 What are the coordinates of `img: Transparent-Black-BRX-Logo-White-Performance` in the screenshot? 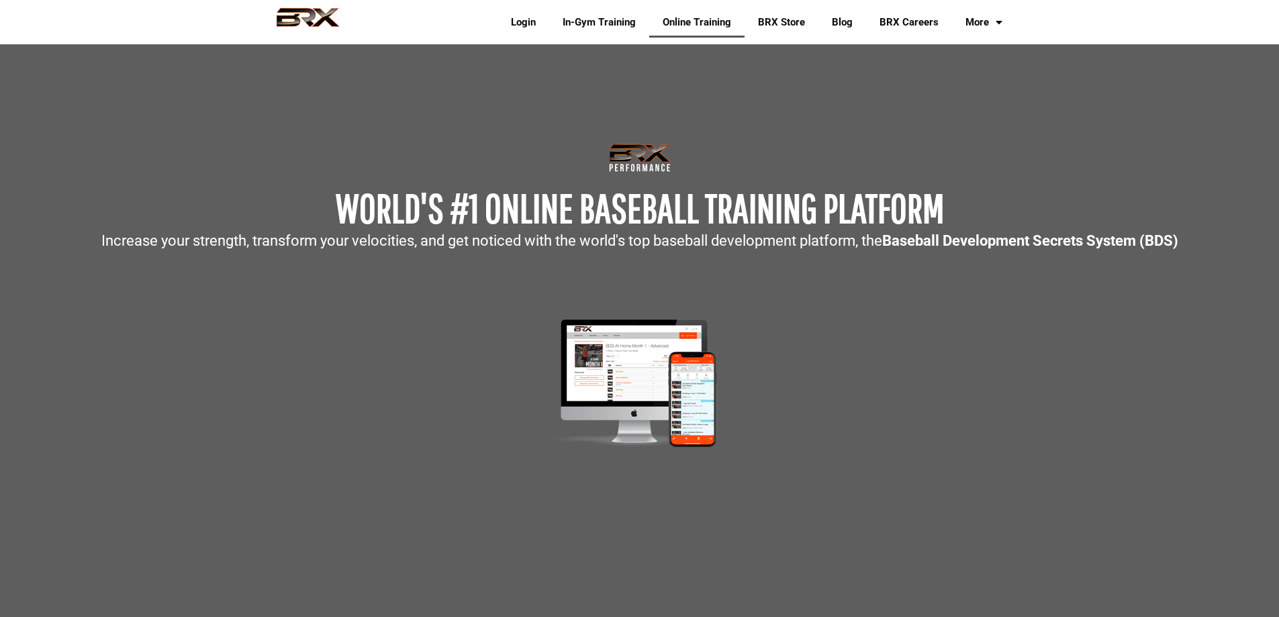 It's located at (640, 158).